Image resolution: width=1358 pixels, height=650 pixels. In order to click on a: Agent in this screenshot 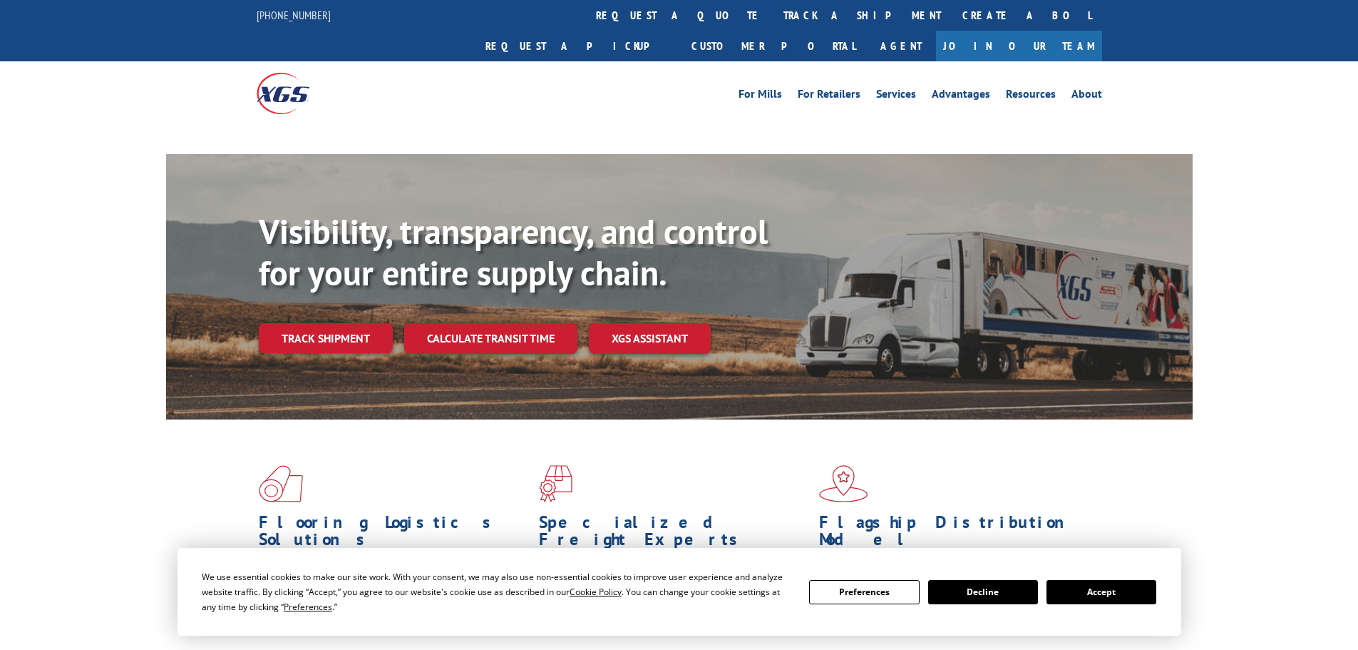, I will do `click(901, 46)`.